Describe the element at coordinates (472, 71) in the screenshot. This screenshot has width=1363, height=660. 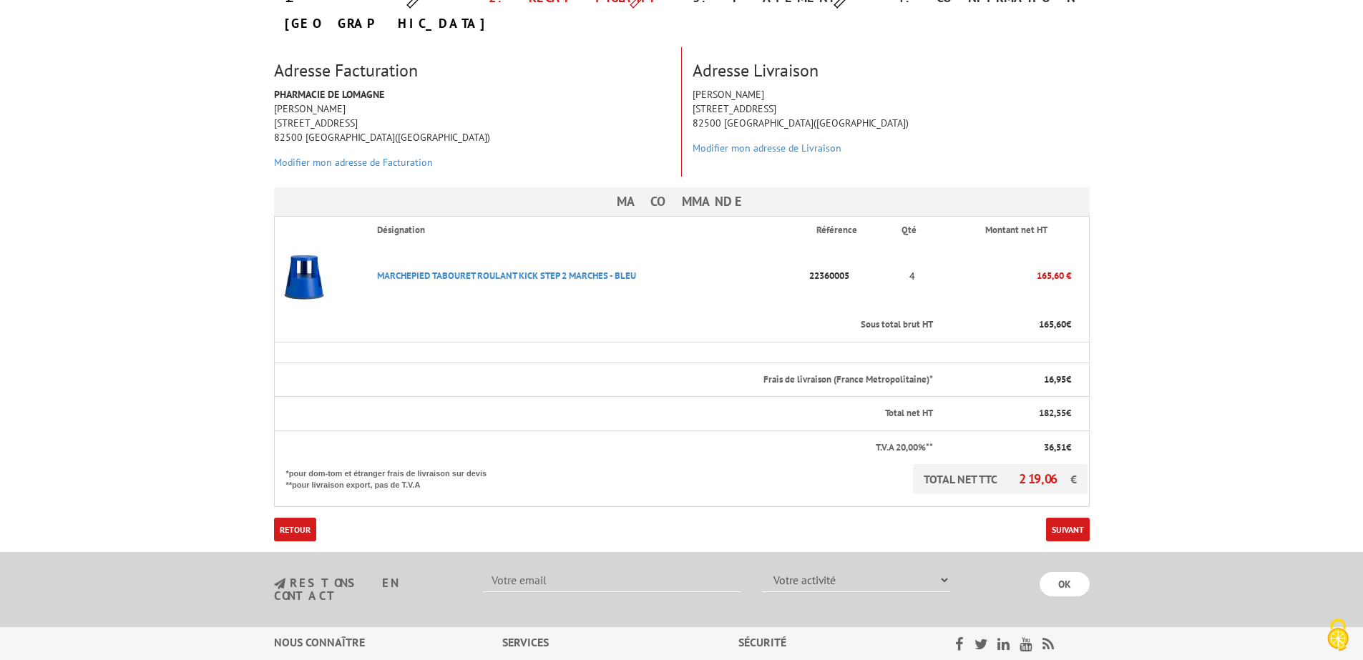
I see `h3: Adresse Facturation` at that location.